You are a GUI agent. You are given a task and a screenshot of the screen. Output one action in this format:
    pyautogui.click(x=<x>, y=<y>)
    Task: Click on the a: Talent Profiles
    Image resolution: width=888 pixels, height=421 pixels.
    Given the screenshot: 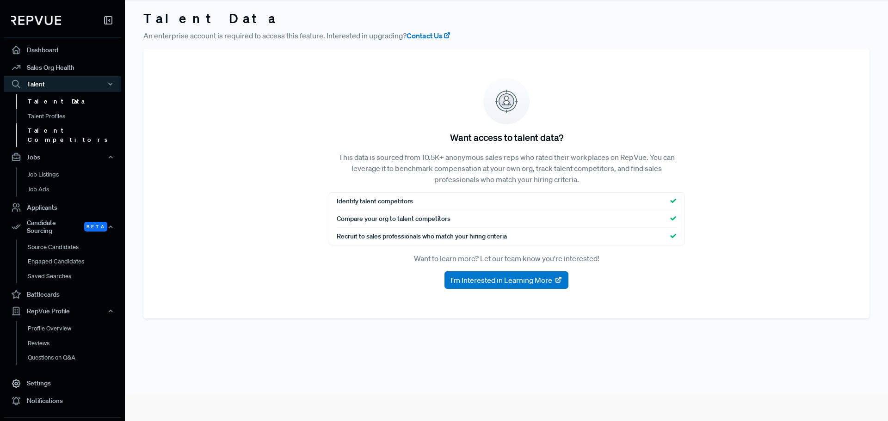 What is the action you would take?
    pyautogui.click(x=75, y=117)
    